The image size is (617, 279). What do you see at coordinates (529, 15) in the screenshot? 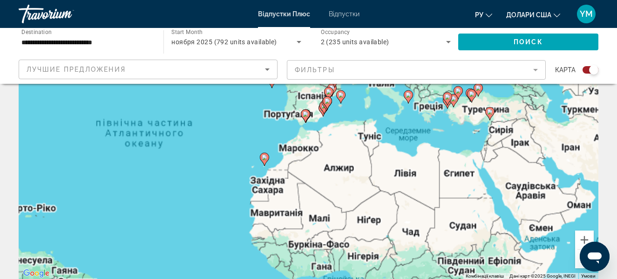
I see `font: Долари США` at bounding box center [529, 15].